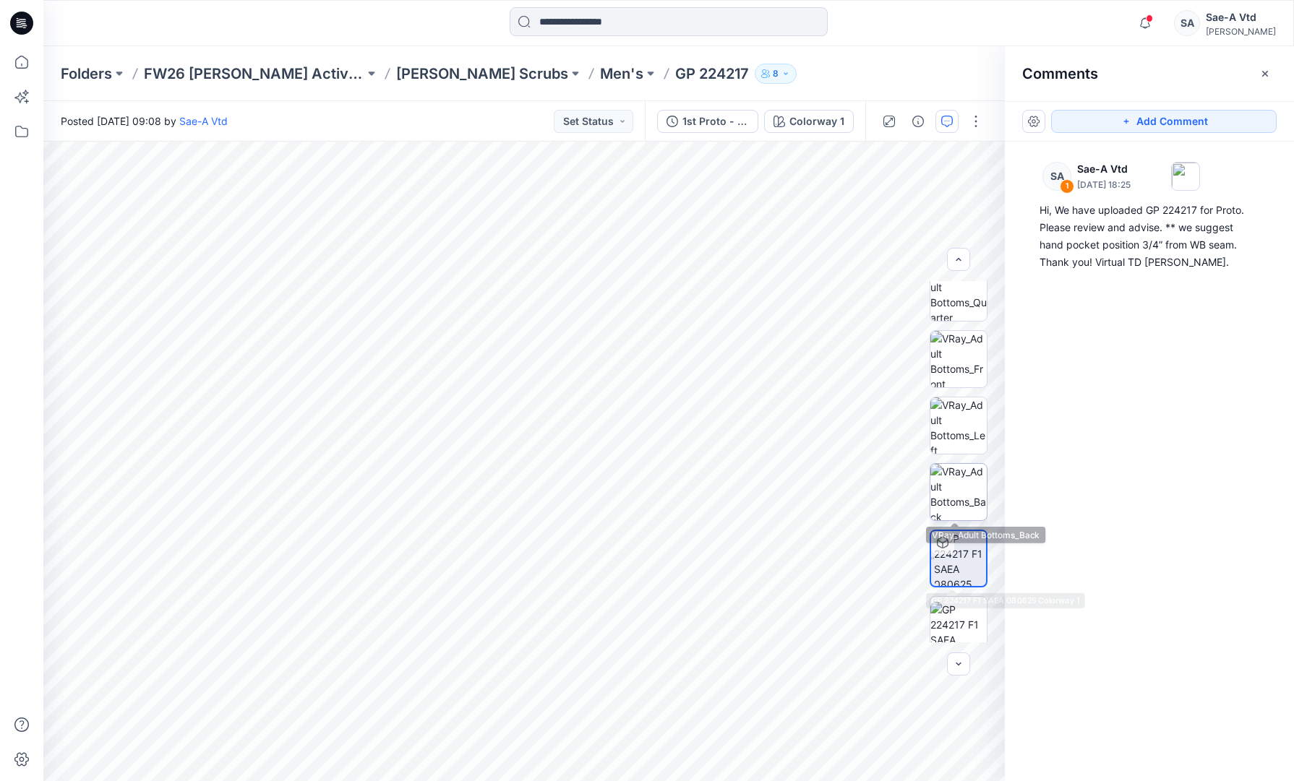 The image size is (1294, 781). What do you see at coordinates (1104, 169) in the screenshot?
I see `p: Sae-A Vtd` at bounding box center [1104, 169].